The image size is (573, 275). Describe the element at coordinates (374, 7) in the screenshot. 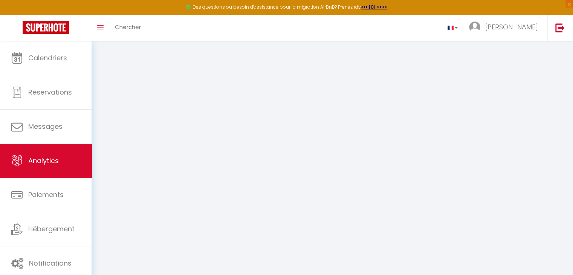

I see `a: >>> ICI <<<<` at that location.